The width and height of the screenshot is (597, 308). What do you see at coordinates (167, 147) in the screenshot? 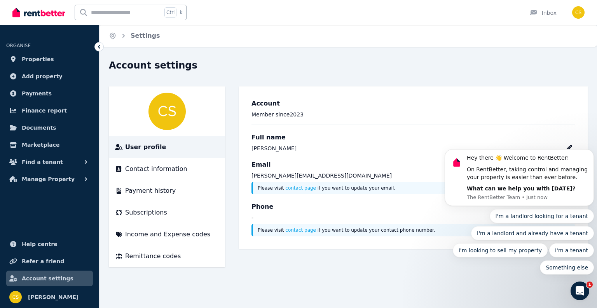
I see `a: User profile` at bounding box center [167, 147].